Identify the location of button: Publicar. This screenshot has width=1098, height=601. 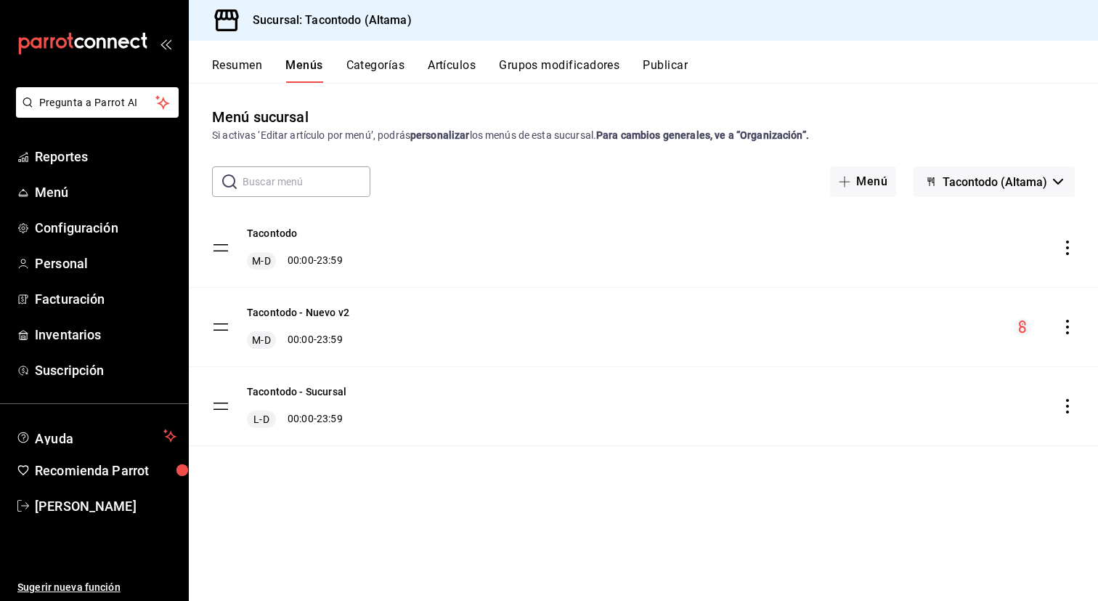
(665, 70).